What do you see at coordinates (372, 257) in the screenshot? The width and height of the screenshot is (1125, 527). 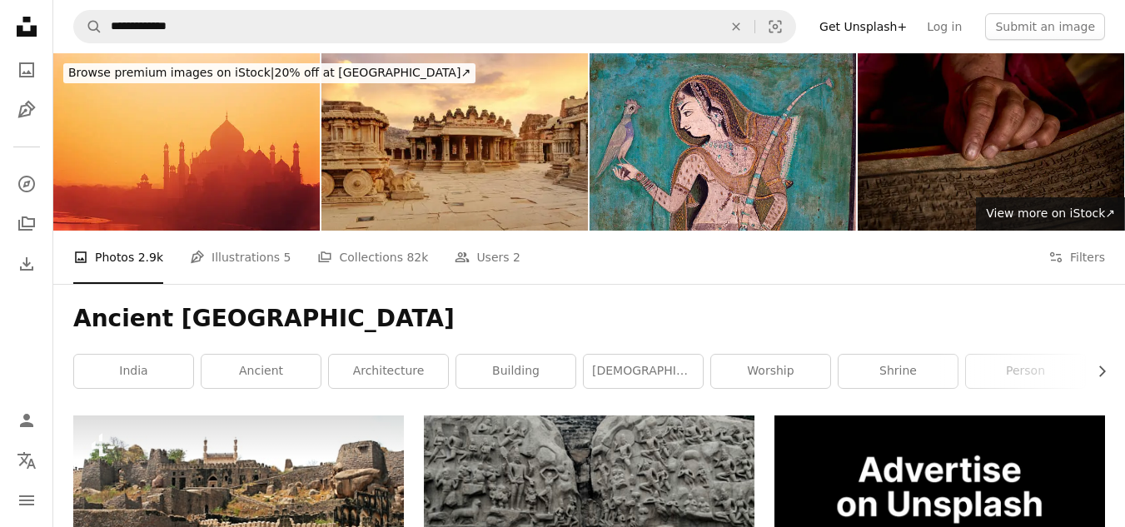 I see `a: Collections 82k` at bounding box center [372, 257].